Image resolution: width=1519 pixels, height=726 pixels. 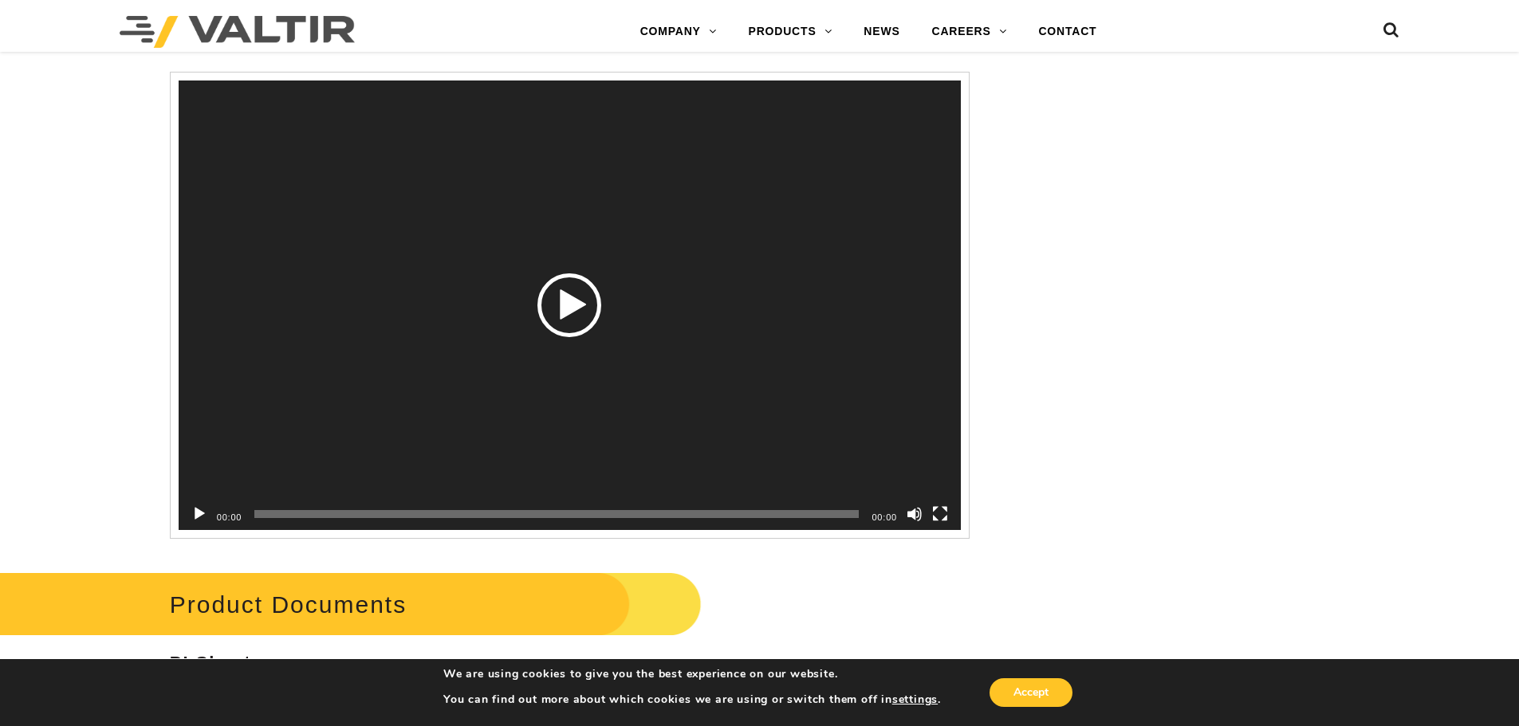 What do you see at coordinates (914, 514) in the screenshot?
I see `button: Mute` at bounding box center [914, 514].